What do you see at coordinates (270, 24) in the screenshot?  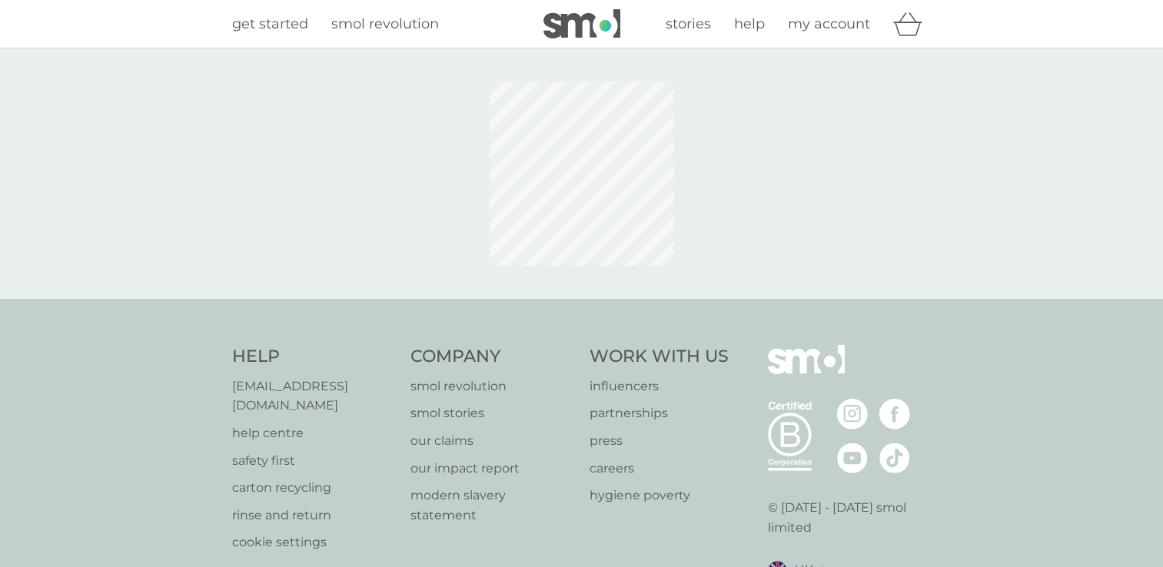 I see `span: get started` at bounding box center [270, 24].